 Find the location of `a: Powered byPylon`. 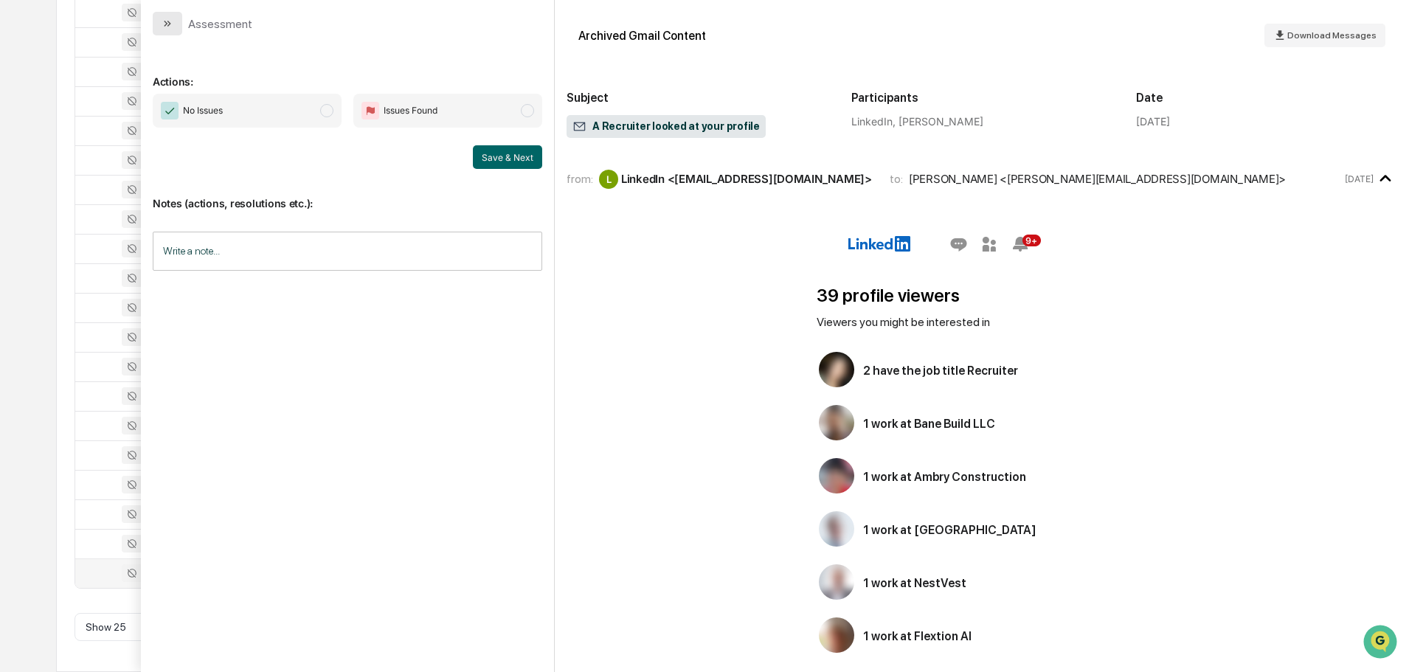

a: Powered byPylon is located at coordinates (141, 255).